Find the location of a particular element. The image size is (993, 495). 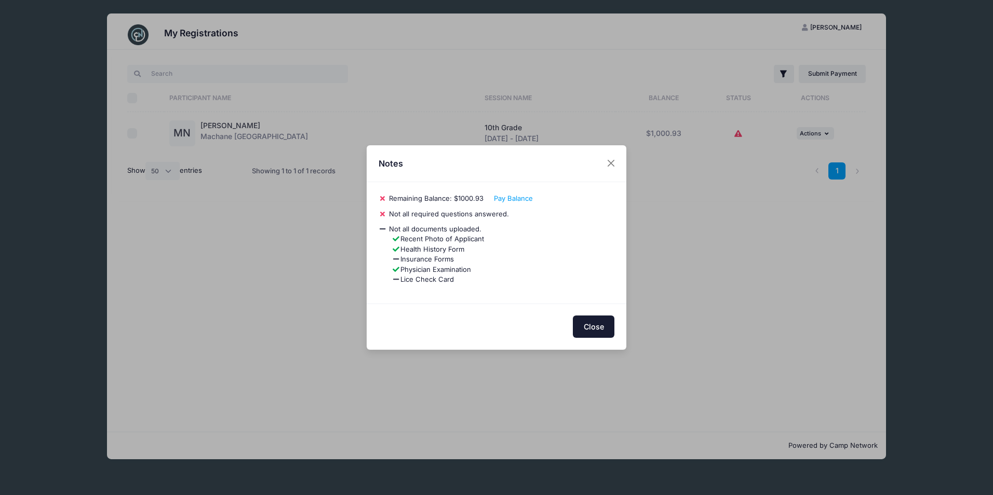

h4: Notes is located at coordinates (390, 164).